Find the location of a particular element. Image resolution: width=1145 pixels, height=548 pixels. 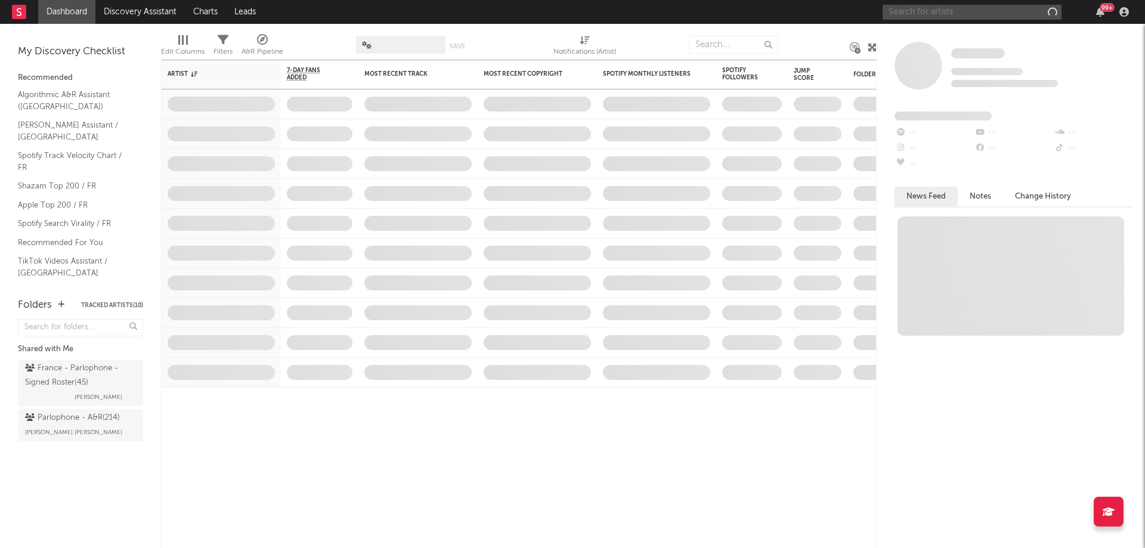

input: Search for artists is located at coordinates (972, 12).